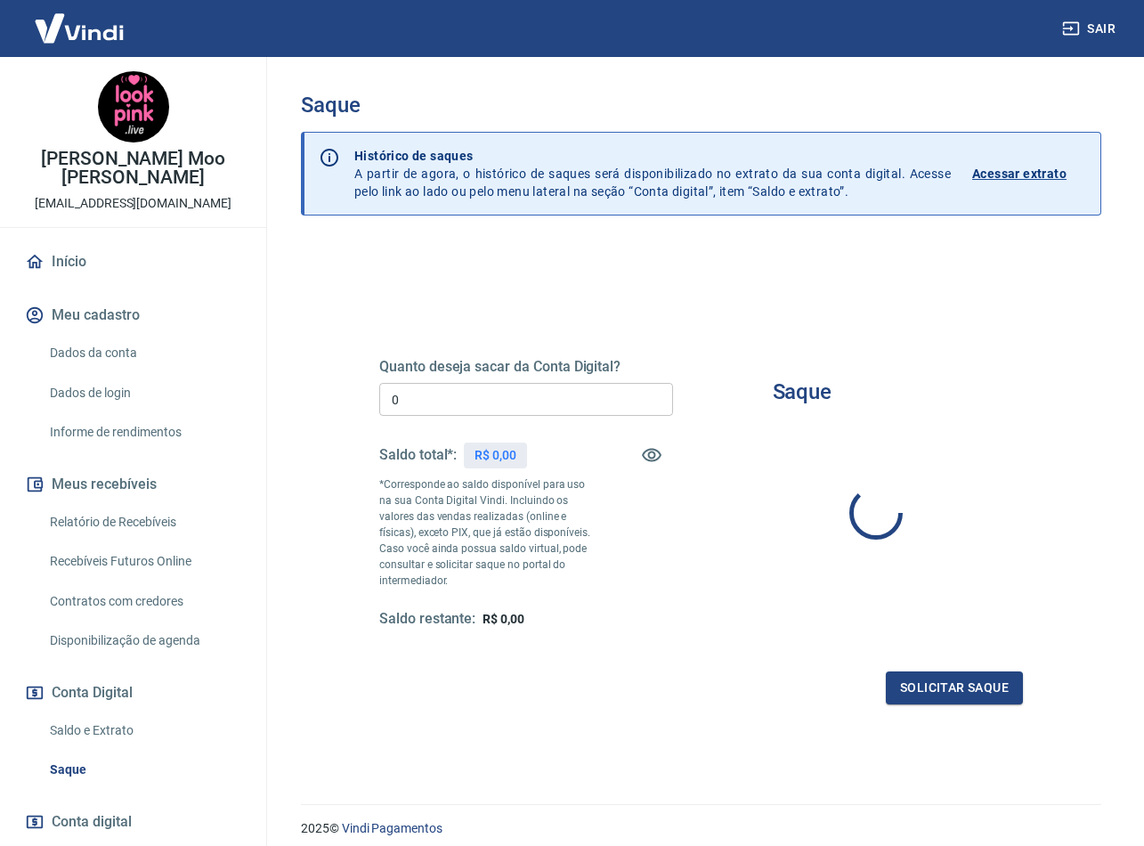 The height and width of the screenshot is (846, 1144). What do you see at coordinates (701, 828) in the screenshot?
I see `p: 2025 ©` at bounding box center [701, 828].